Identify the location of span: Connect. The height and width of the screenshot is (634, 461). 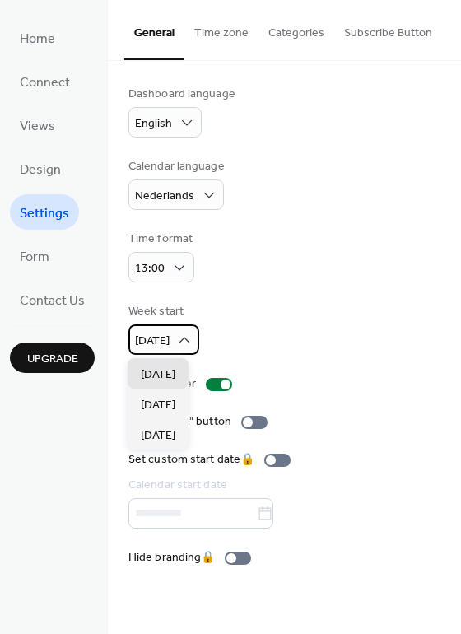
(44, 82).